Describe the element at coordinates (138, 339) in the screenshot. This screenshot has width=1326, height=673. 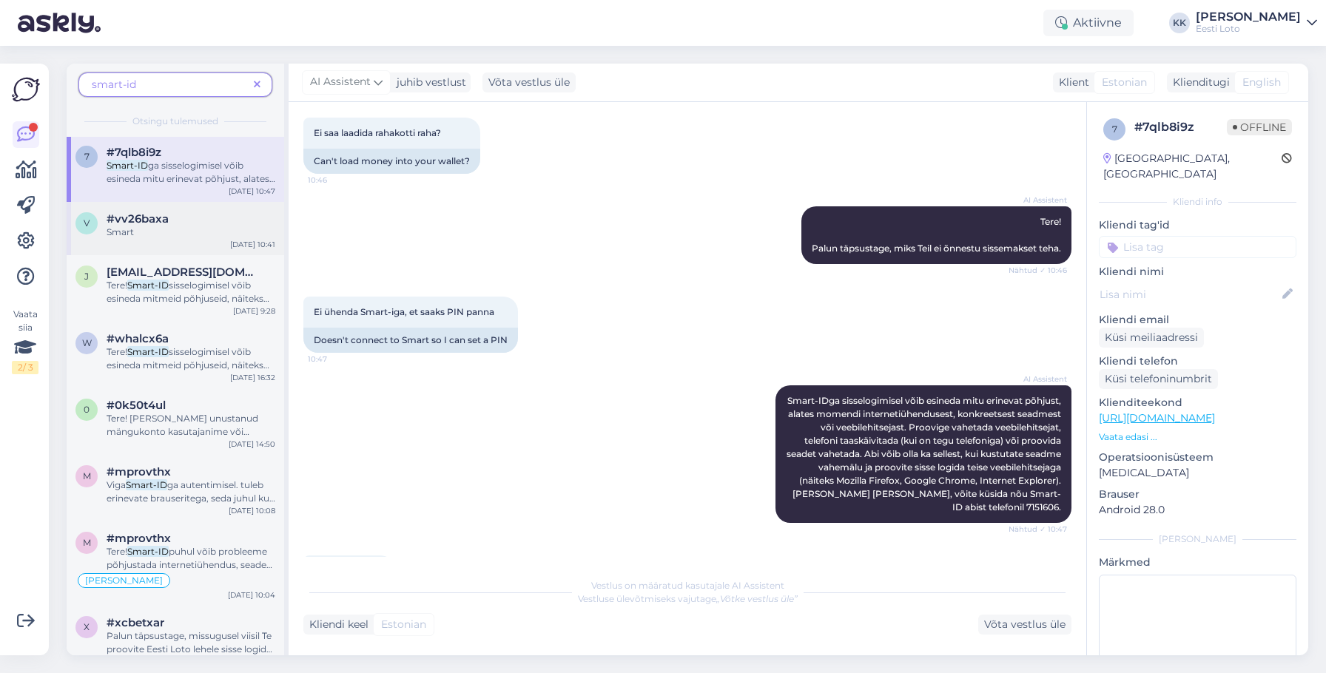
I see `span: #whalcx6a` at that location.